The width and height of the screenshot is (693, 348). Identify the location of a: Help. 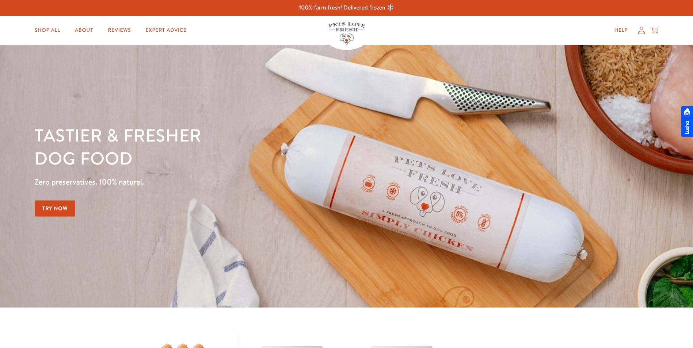
(620, 30).